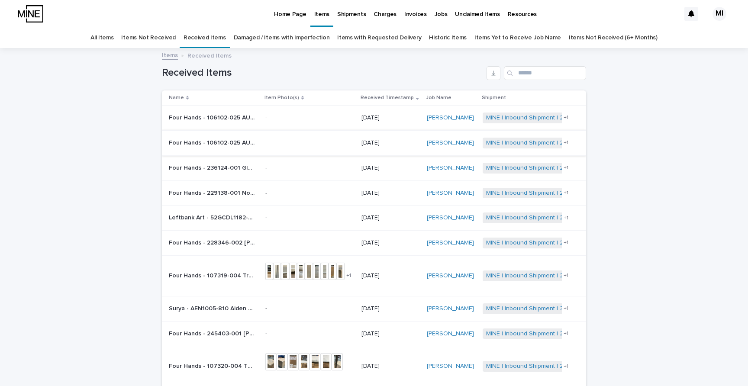 This screenshot has width=748, height=386. What do you see at coordinates (494, 98) in the screenshot?
I see `p: Shipment` at bounding box center [494, 98].